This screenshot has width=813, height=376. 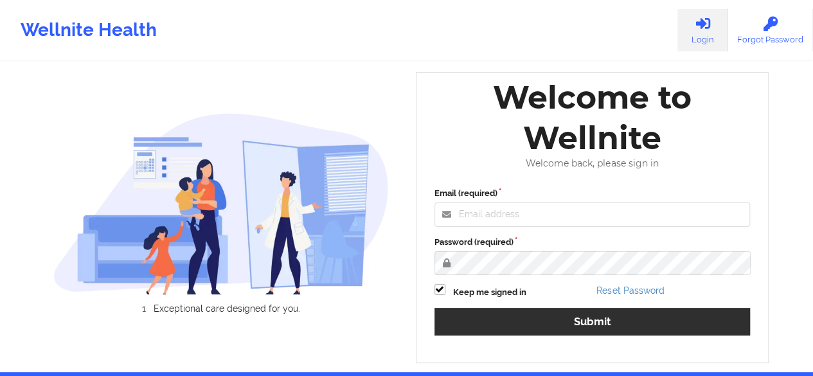 What do you see at coordinates (593, 321) in the screenshot?
I see `button: Submit` at bounding box center [593, 321].